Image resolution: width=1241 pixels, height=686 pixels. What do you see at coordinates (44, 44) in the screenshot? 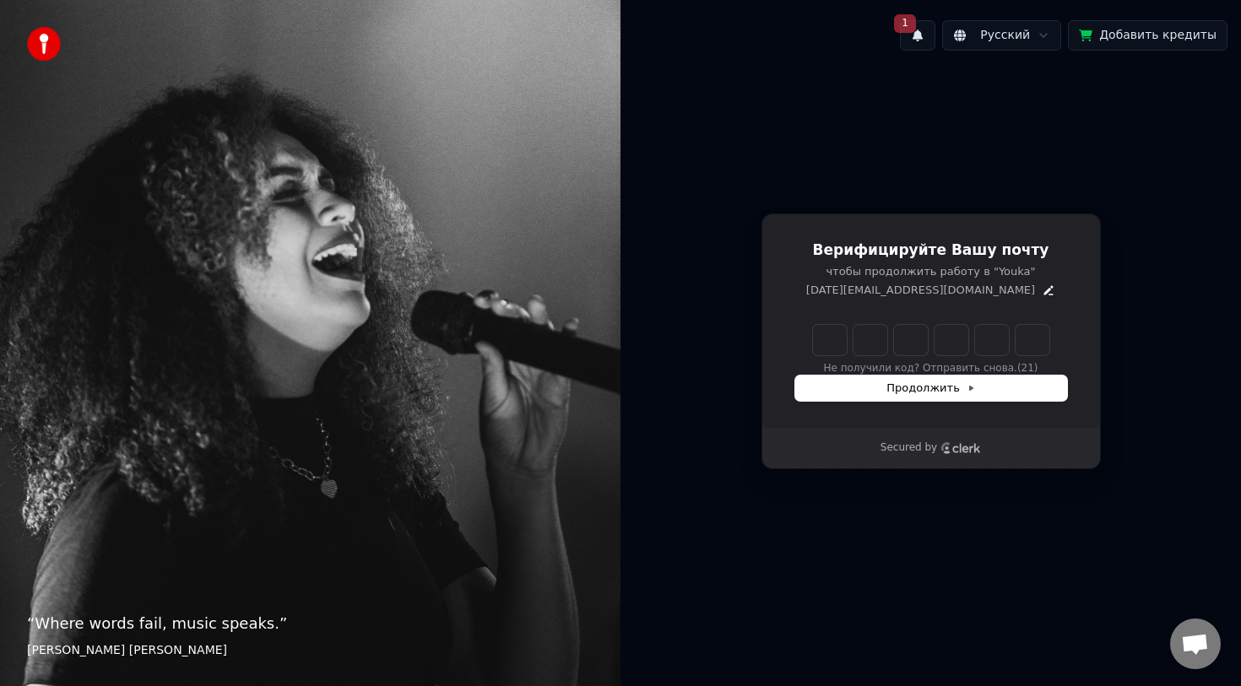
I see `img: youka` at bounding box center [44, 44].